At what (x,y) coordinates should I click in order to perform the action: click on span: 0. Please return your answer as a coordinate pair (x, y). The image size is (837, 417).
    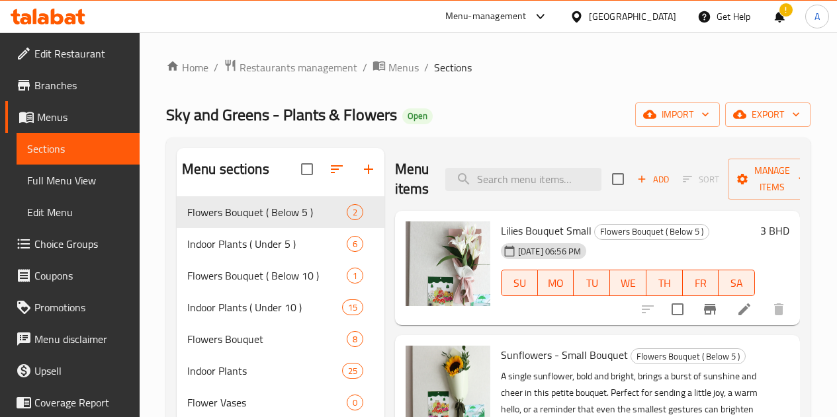
    Looking at the image, I should click on (355, 403).